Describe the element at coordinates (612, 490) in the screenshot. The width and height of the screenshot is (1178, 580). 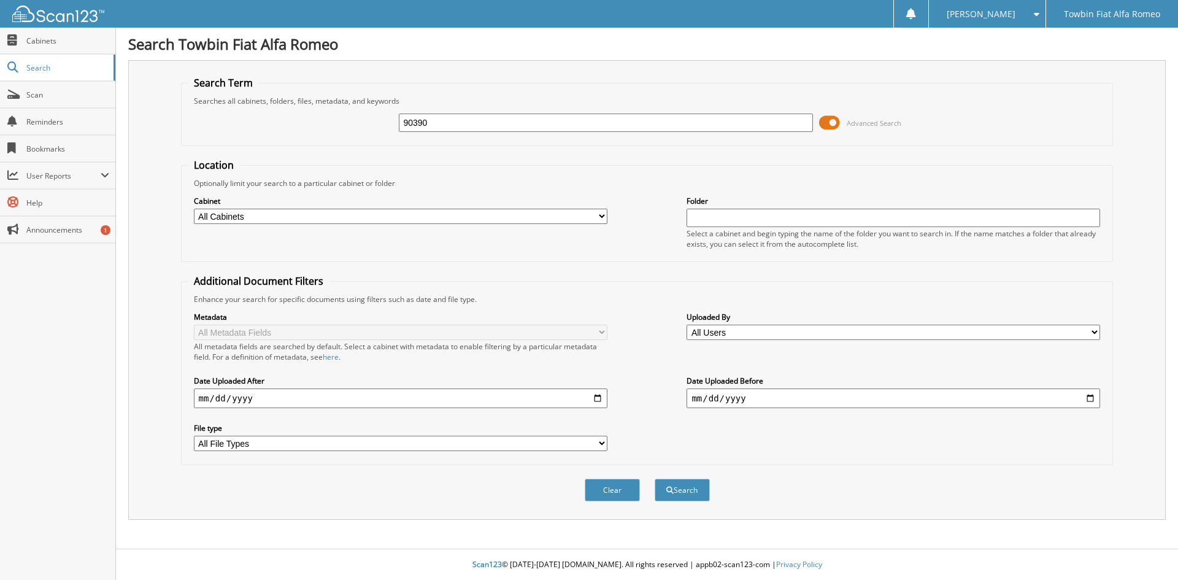
I see `button: Clear` at that location.